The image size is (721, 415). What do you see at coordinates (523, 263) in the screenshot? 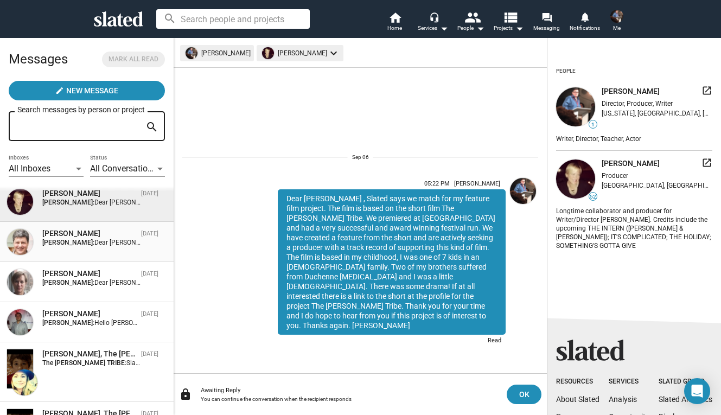
I see `a: Jane Baker` at bounding box center [523, 263].